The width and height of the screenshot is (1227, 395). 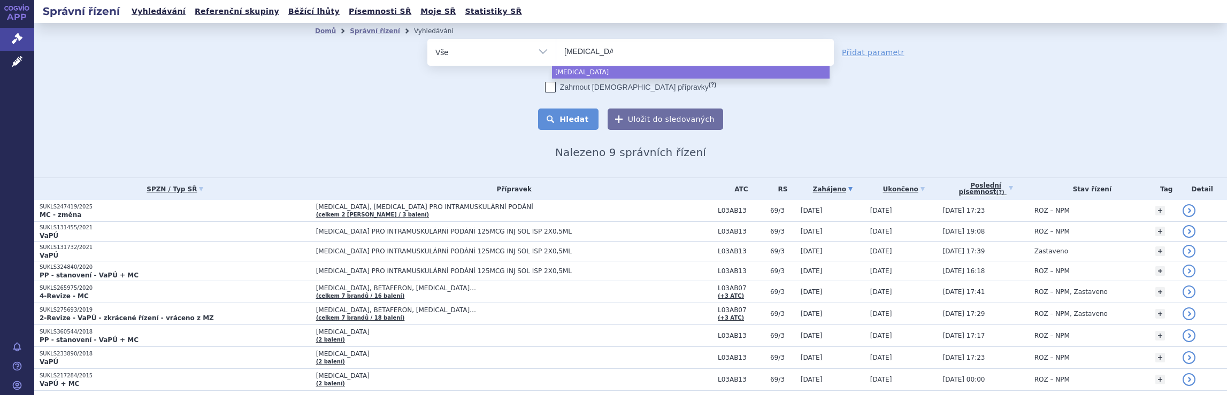 I want to click on button: Uložit do sledovaných, so click(x=665, y=119).